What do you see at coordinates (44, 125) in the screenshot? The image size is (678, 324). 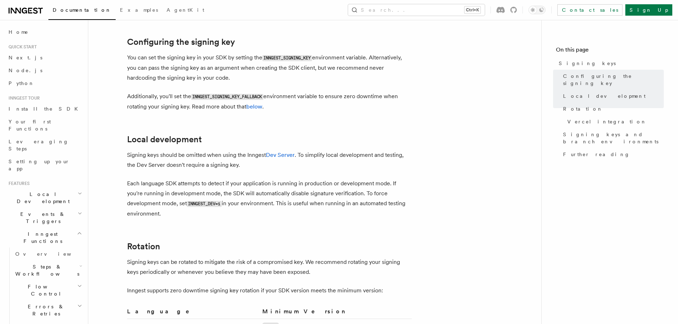 I see `a: Your first Functions` at bounding box center [44, 125].